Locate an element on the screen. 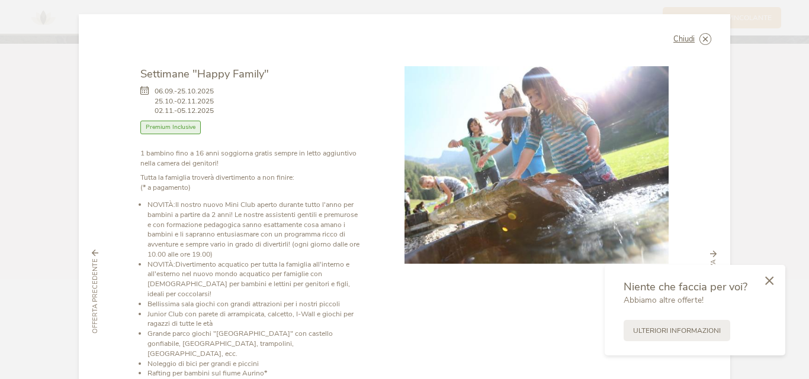  span: Offerta precedente is located at coordinates (95, 296).